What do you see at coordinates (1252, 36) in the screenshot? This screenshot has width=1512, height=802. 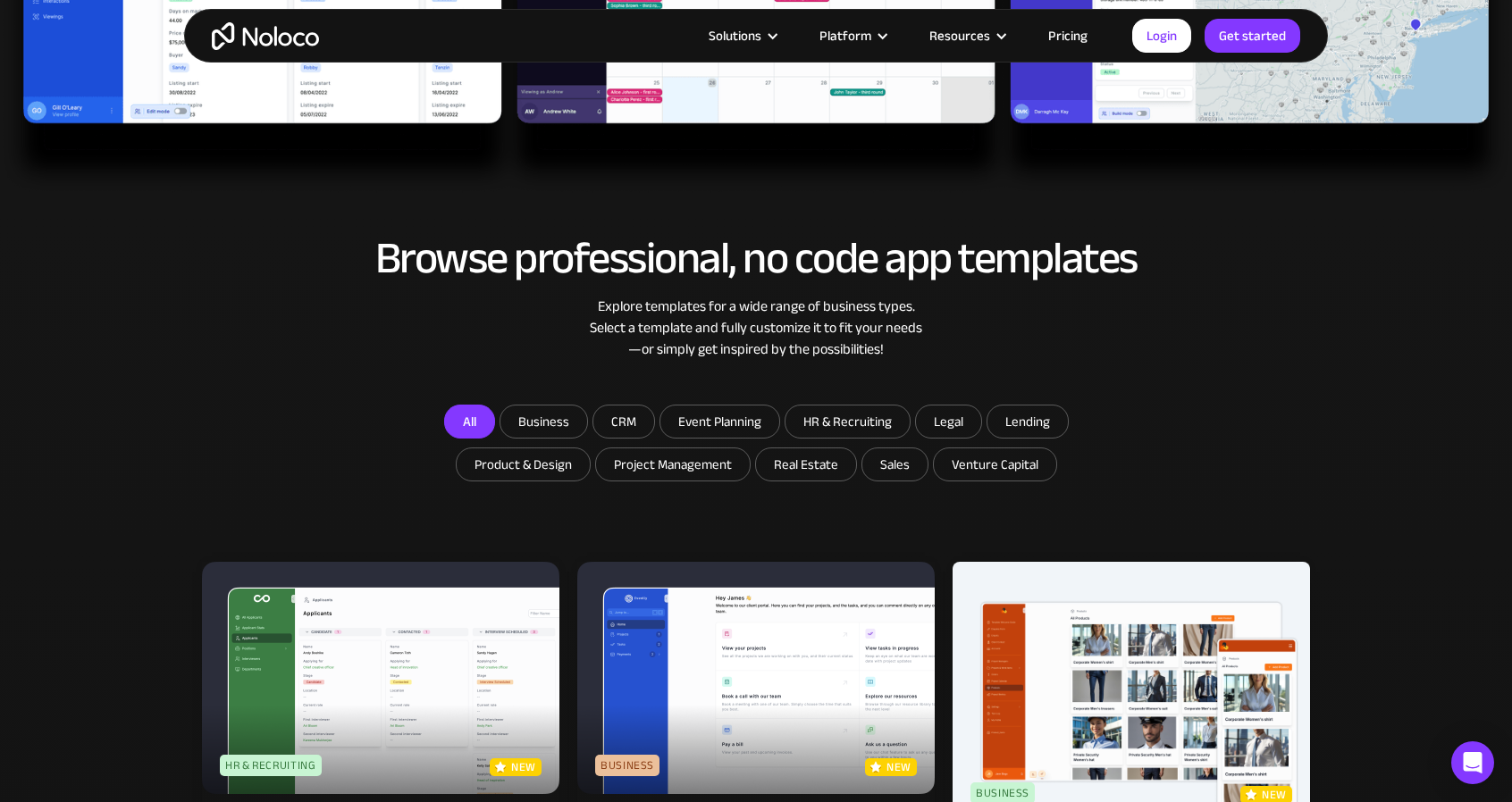 I see `a: Get started` at bounding box center [1252, 36].